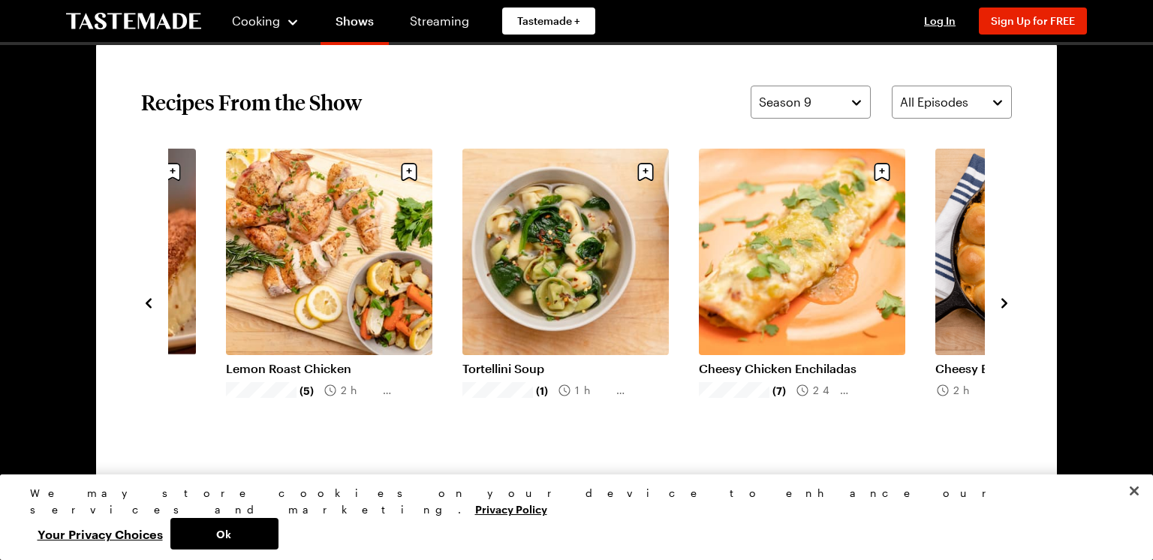  I want to click on a: To Tastemade Home Page, so click(134, 21).